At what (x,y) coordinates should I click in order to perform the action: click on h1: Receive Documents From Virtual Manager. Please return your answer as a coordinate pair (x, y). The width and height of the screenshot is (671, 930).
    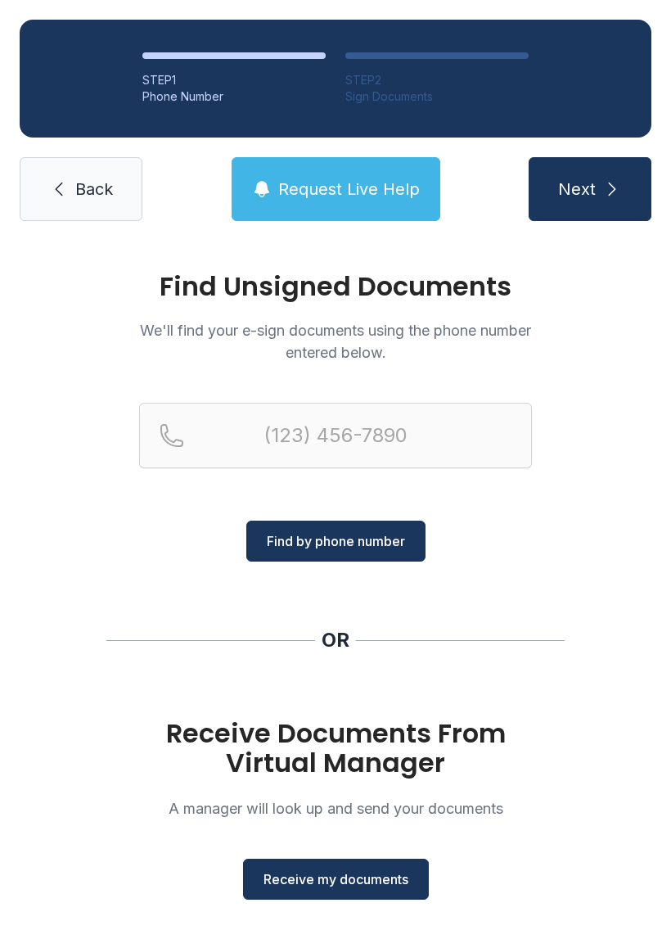
    Looking at the image, I should click on (336, 748).